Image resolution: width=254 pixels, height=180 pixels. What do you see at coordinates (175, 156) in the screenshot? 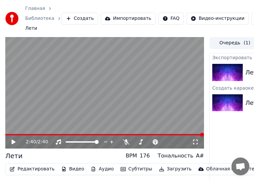
I see `div: Тональность` at bounding box center [175, 156].